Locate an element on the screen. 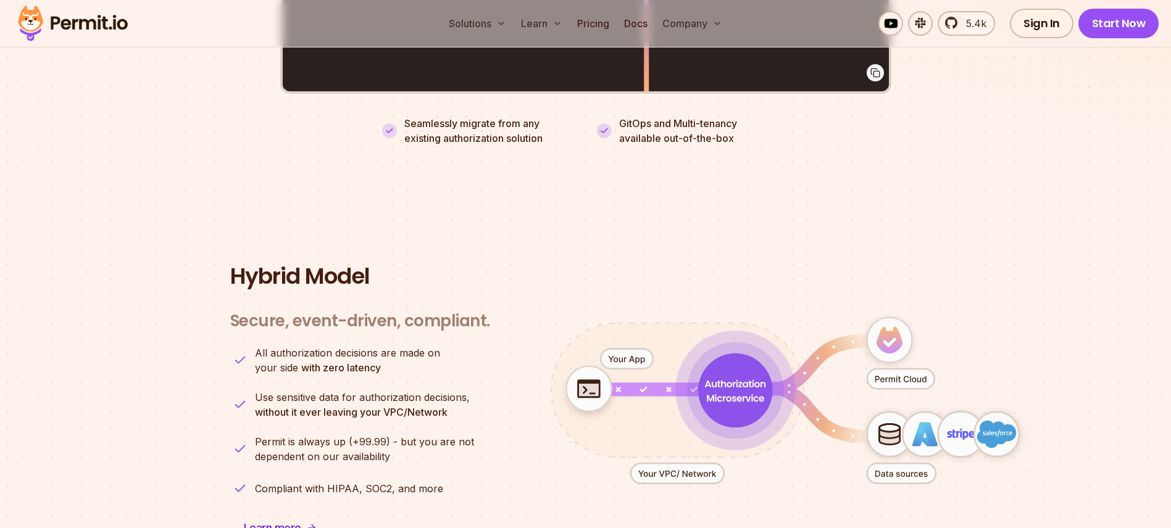  span: Permit is always up (+99.99) - but you are not is located at coordinates (364, 442).